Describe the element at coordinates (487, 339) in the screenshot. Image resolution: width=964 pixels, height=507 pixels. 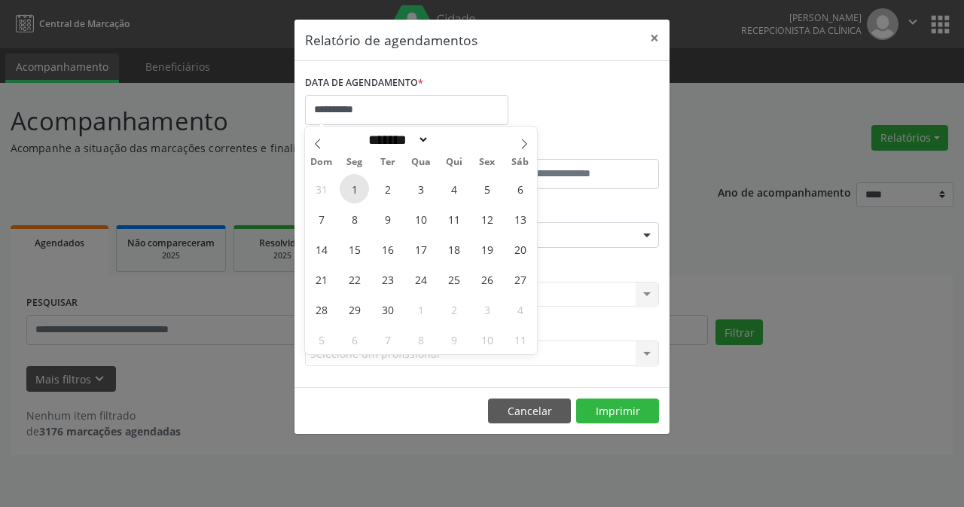
I see `span: Outubro 10, 2025` at that location.